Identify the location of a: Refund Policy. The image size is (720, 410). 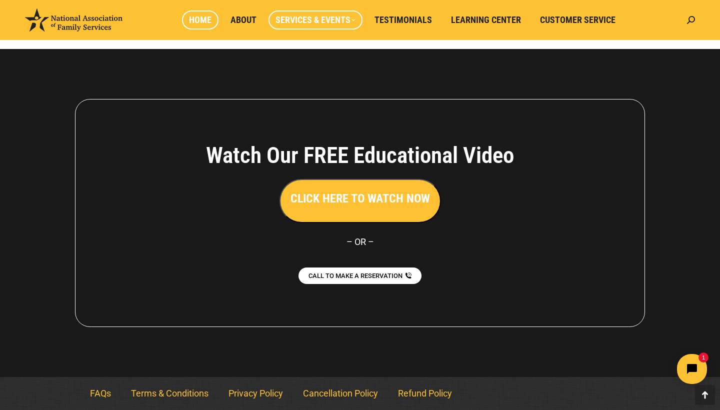
(425, 394).